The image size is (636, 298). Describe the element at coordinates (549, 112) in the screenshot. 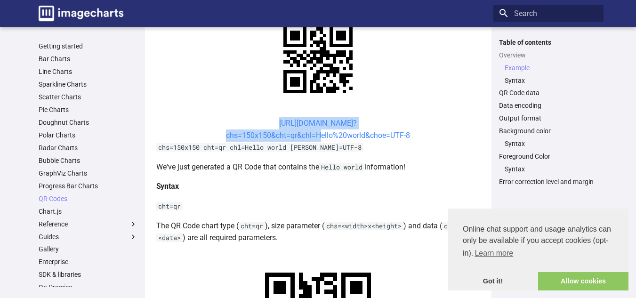

I see `nav: Table of contents` at that location.